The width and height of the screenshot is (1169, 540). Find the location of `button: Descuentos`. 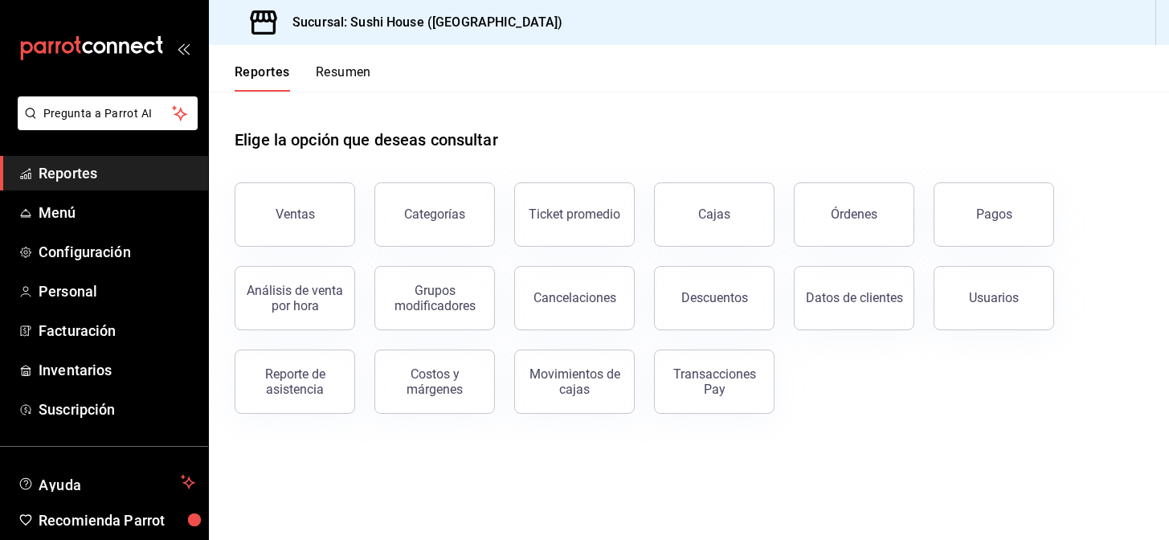

button: Descuentos is located at coordinates (714, 298).